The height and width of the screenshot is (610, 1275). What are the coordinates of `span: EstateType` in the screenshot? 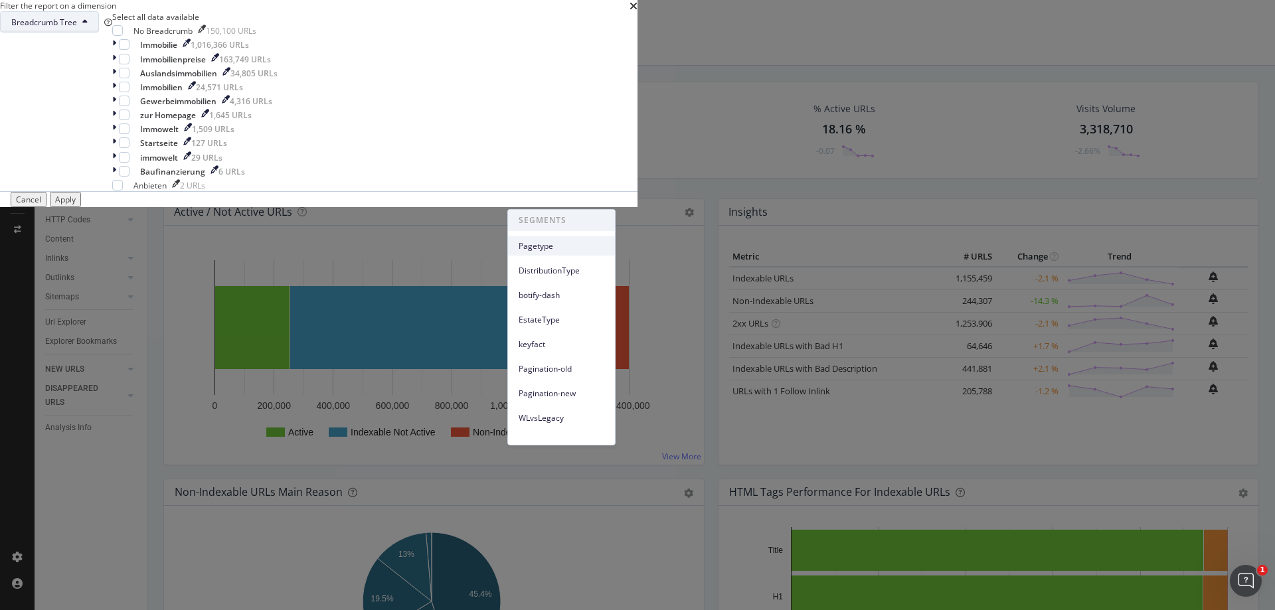 It's located at (561, 320).